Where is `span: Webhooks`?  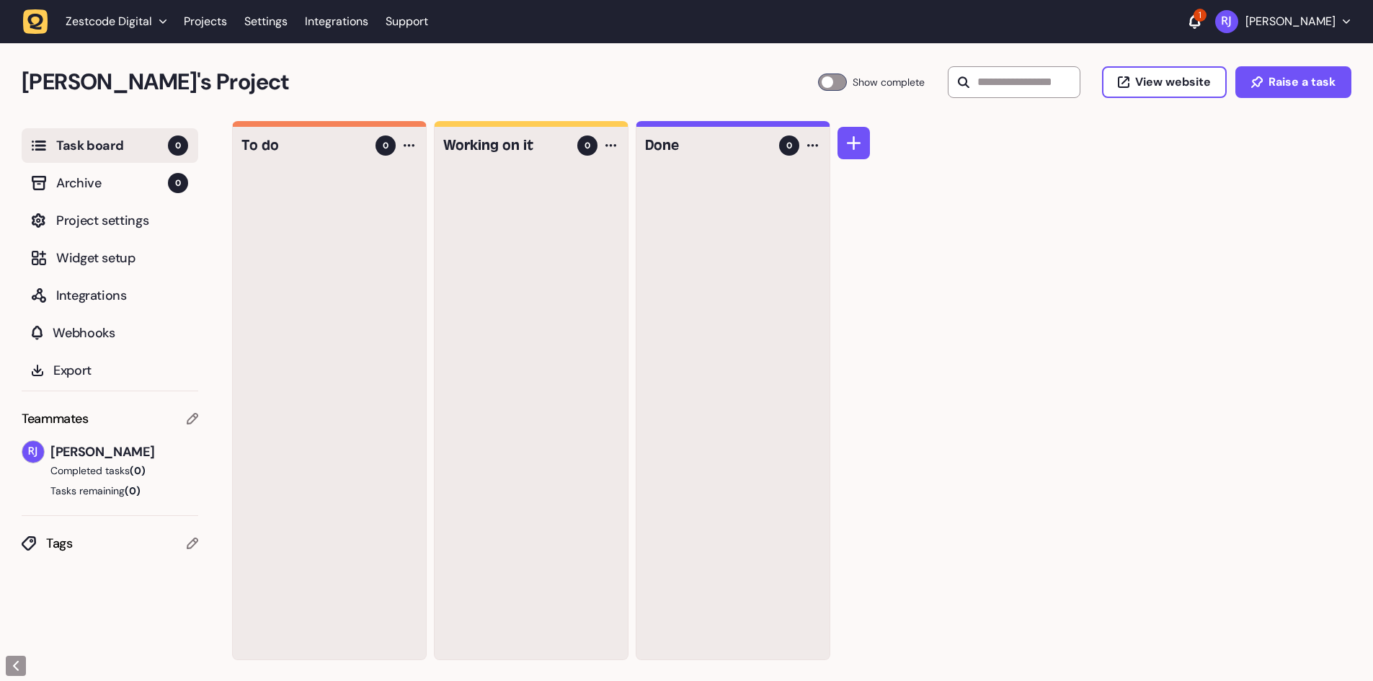 span: Webhooks is located at coordinates (120, 333).